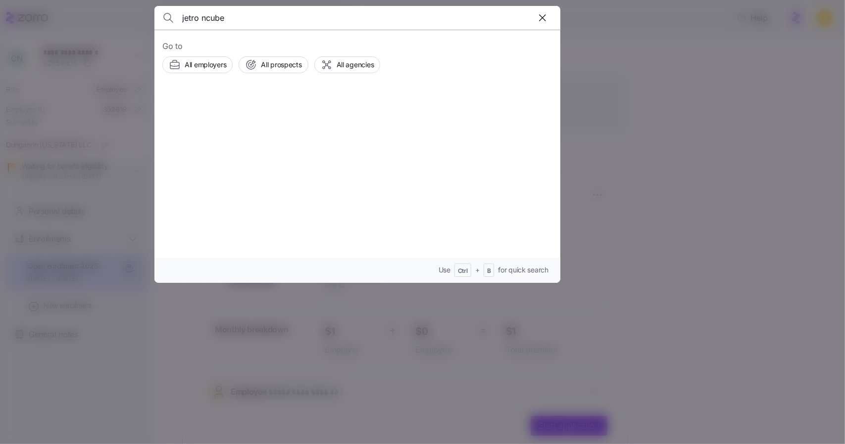  Describe the element at coordinates (523, 270) in the screenshot. I see `span: for quick search` at that location.